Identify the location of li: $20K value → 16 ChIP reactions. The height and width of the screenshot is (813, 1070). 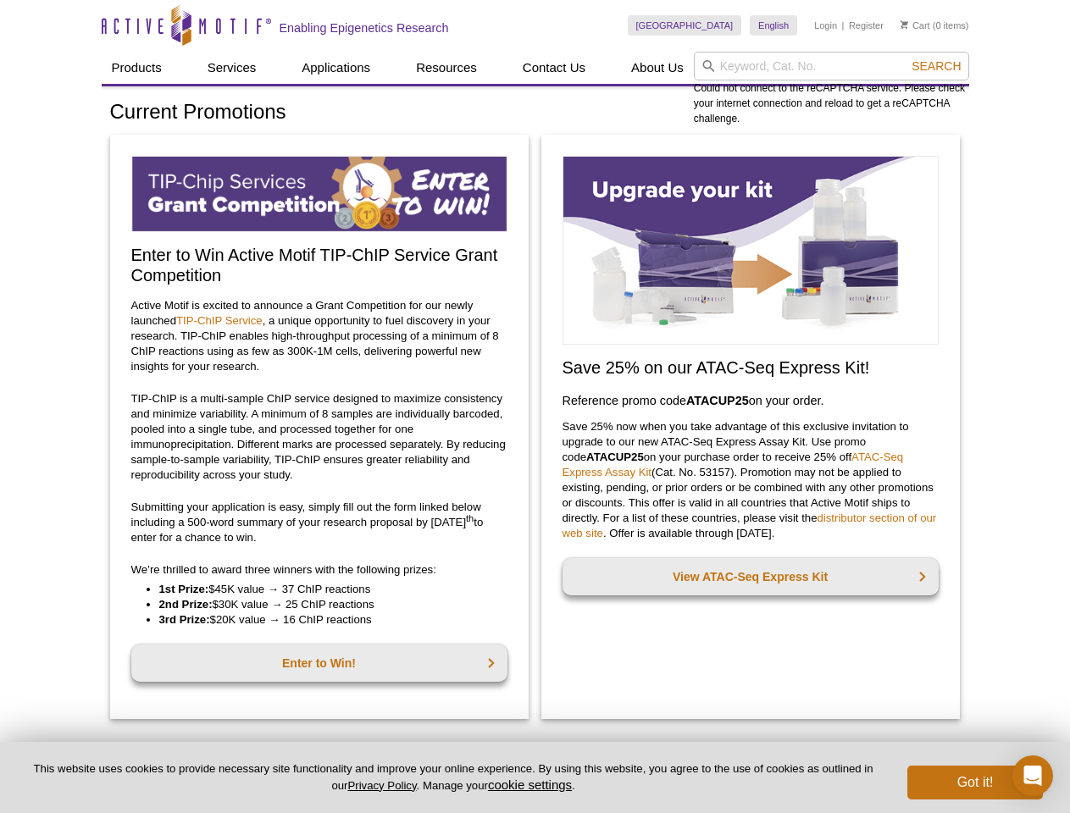
(324, 620).